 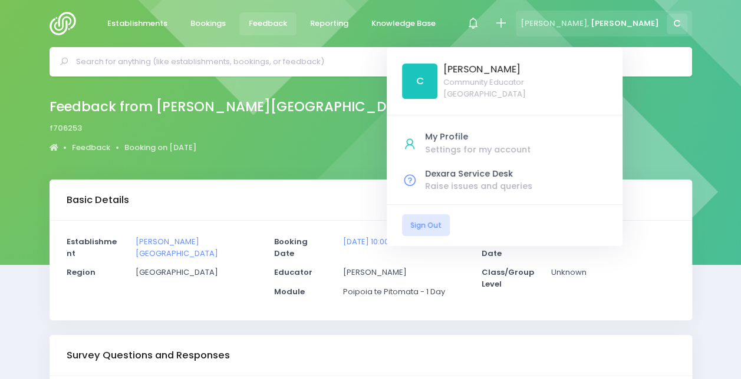 What do you see at coordinates (483, 82) in the screenshot?
I see `span: Community Educator` at bounding box center [483, 82].